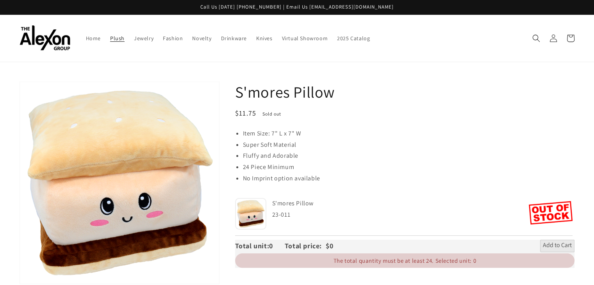  I want to click on span: Drinkware, so click(234, 38).